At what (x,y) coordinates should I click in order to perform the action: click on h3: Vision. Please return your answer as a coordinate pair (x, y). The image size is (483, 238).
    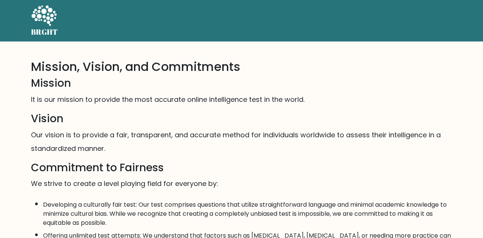
    Looking at the image, I should click on (241, 119).